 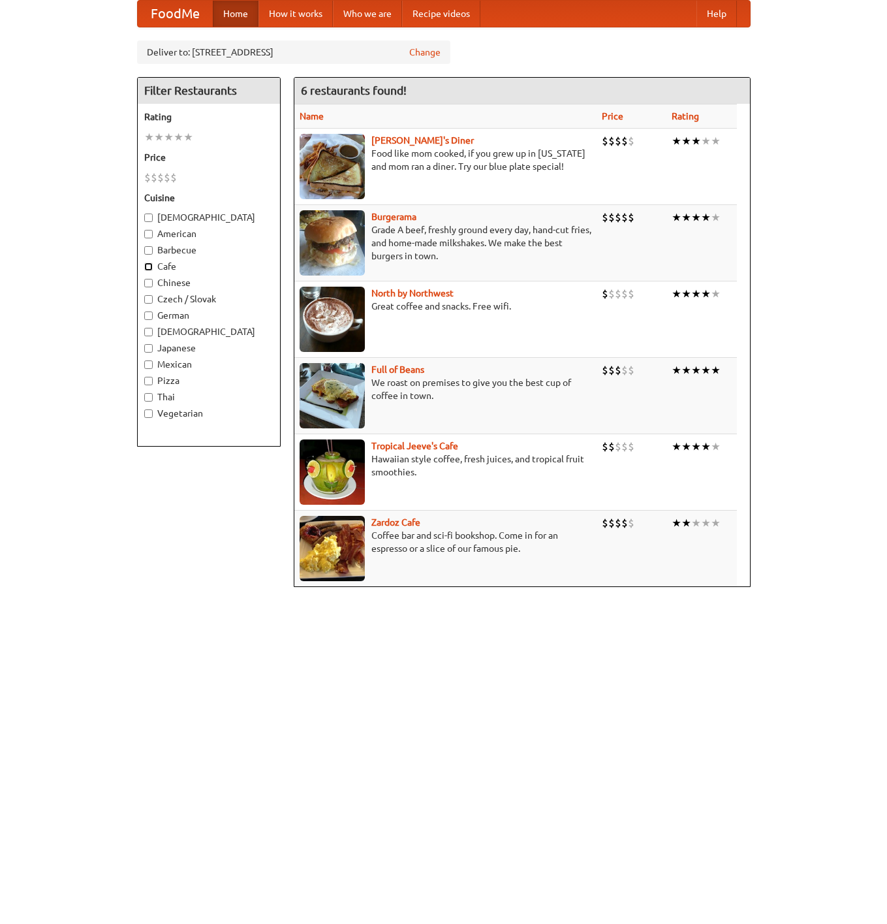 What do you see at coordinates (236, 14) in the screenshot?
I see `a: Home` at bounding box center [236, 14].